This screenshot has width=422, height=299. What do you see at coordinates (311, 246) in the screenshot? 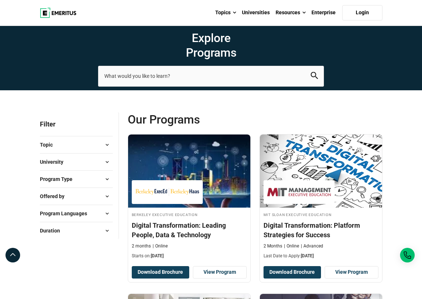
I see `p: Advanced` at bounding box center [311, 246].